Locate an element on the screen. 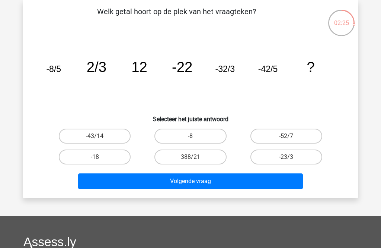  tspan: -8/5 is located at coordinates (54, 69).